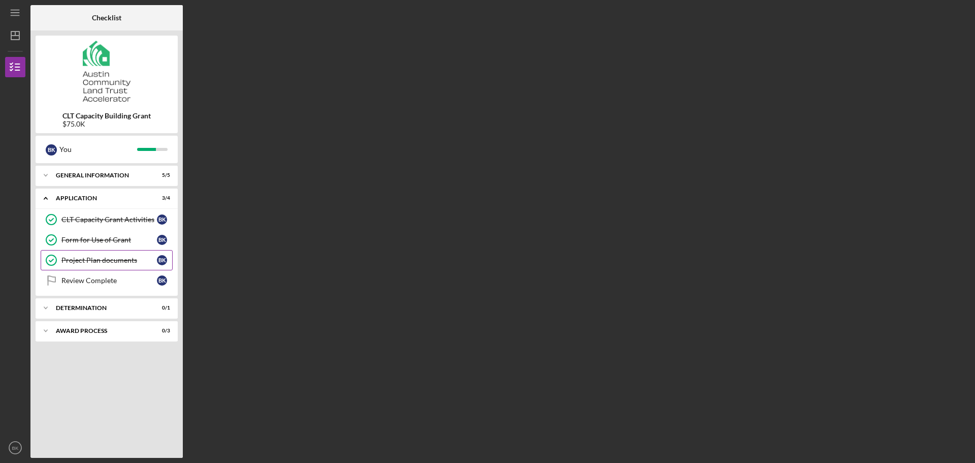 Image resolution: width=975 pixels, height=463 pixels. Describe the element at coordinates (161, 175) in the screenshot. I see `div: 5 / 5` at that location.